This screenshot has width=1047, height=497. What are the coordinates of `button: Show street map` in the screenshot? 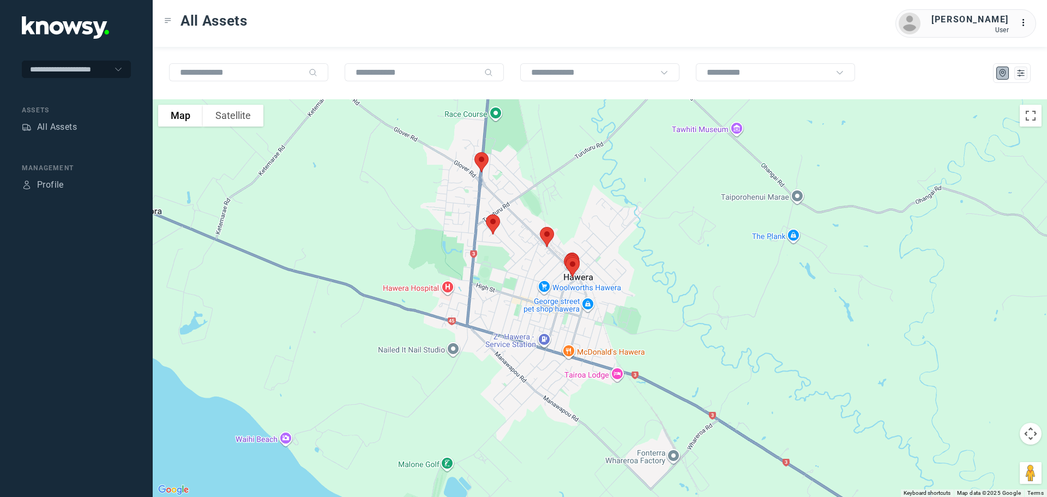 It's located at (181, 116).